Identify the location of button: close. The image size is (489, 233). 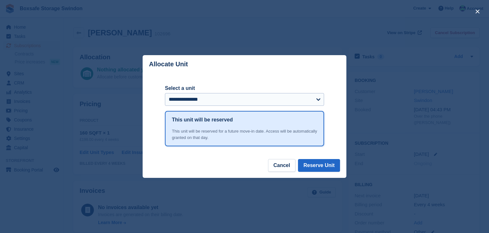
(478, 11).